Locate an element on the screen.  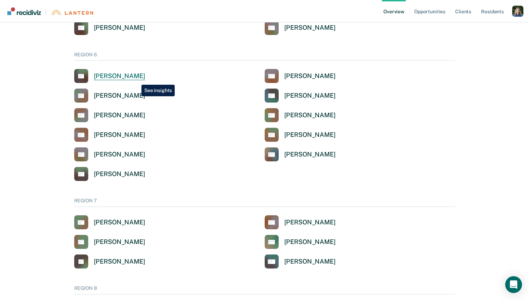
img: Lantern is located at coordinates (72, 12).